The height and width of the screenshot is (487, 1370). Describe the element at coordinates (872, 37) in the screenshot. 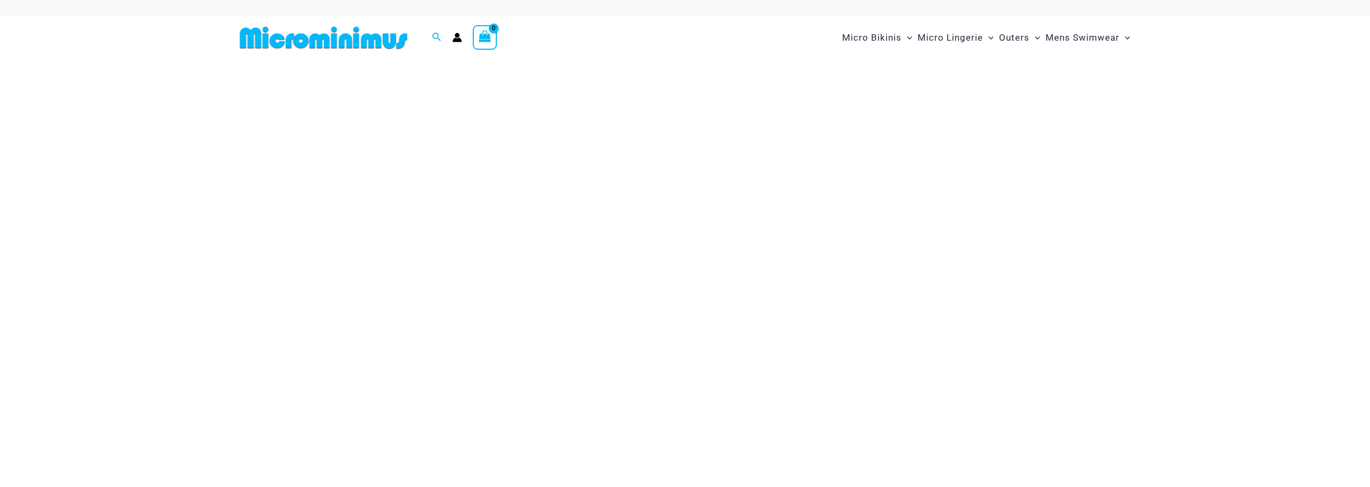

I see `span: Micro Bikinis` at that location.